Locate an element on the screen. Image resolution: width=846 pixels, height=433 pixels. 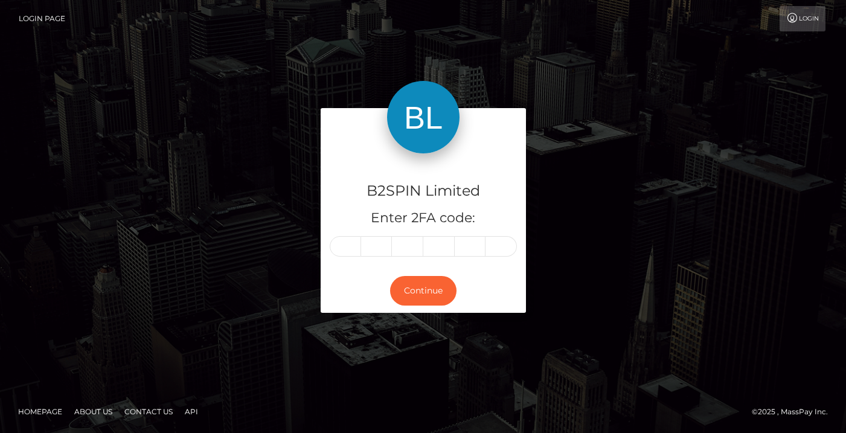
img: B2SPIN Limited is located at coordinates (423, 117).